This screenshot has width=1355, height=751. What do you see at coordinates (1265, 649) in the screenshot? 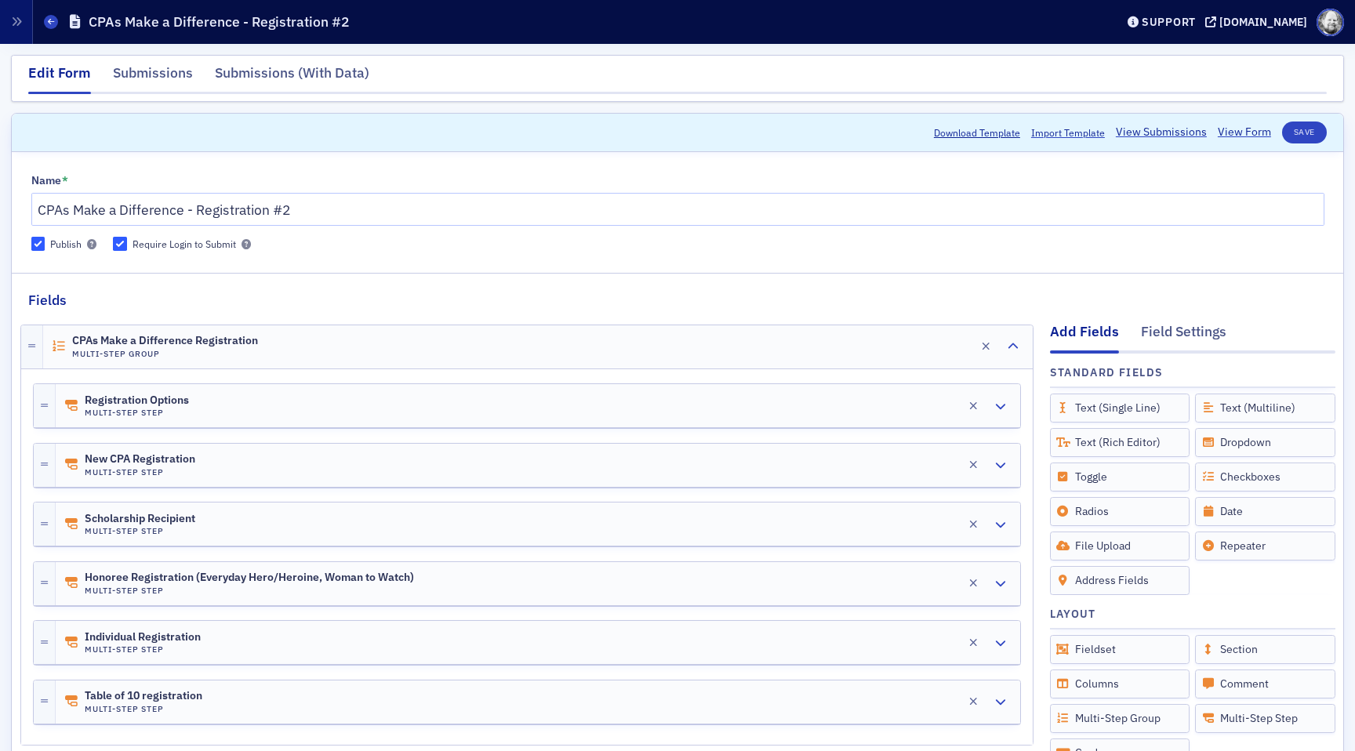
I see `div: Section` at bounding box center [1265, 649].